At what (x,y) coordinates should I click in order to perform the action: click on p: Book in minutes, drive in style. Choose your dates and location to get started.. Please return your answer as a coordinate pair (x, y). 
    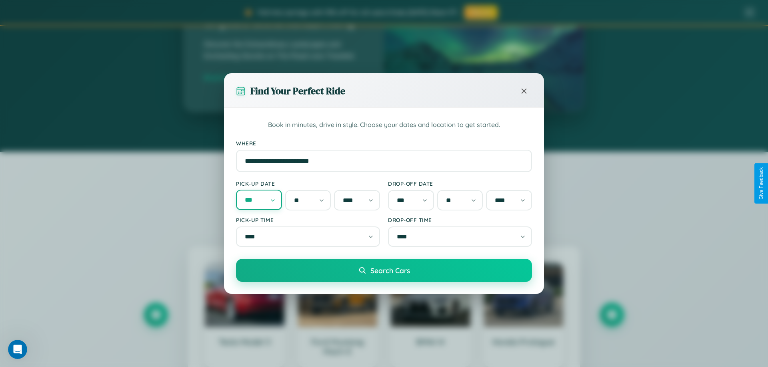
    Looking at the image, I should click on (384, 125).